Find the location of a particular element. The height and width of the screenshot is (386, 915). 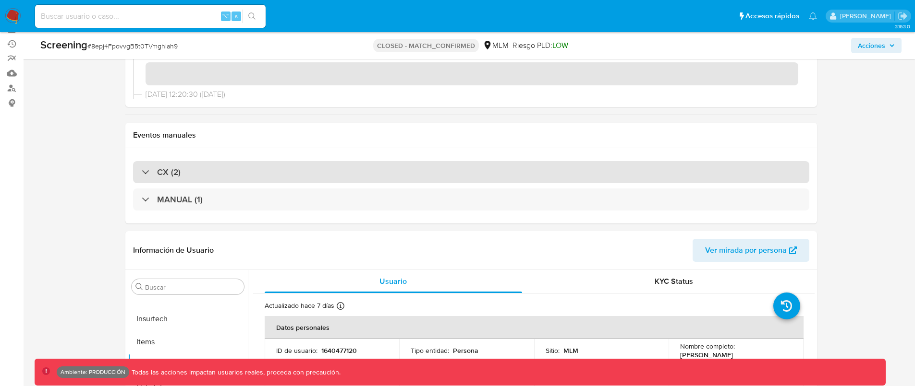

h1: Eventos manuales is located at coordinates (471, 135).